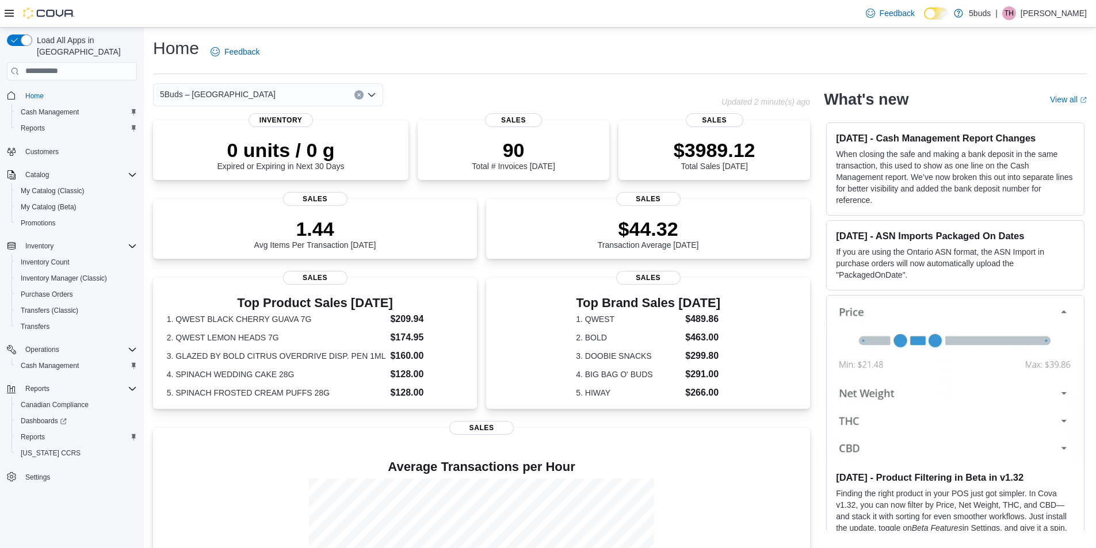 This screenshot has height=548, width=1096. I want to click on span: Feedback, so click(242, 52).